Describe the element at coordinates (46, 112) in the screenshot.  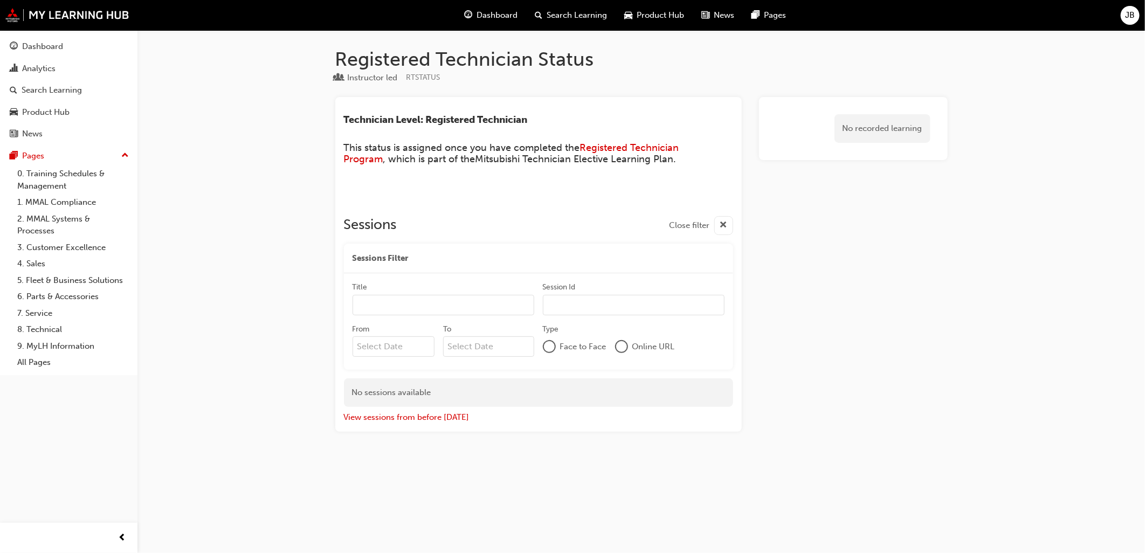
I see `div: Product Hub` at that location.